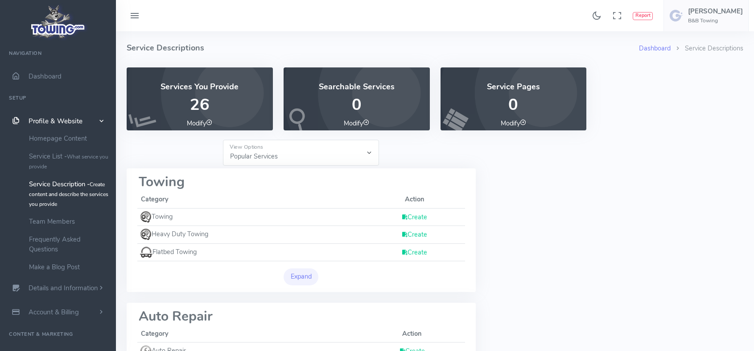 The image size is (754, 351). What do you see at coordinates (69, 161) in the screenshot?
I see `a: Service List -What service you provide` at bounding box center [69, 161].